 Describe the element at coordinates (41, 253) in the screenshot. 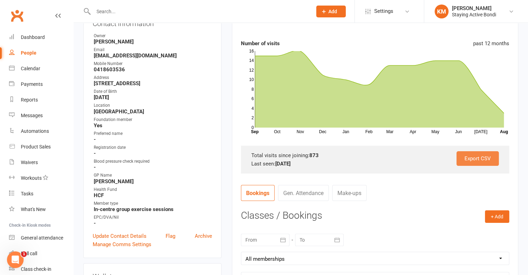

I see `a: Roll call` at that location.